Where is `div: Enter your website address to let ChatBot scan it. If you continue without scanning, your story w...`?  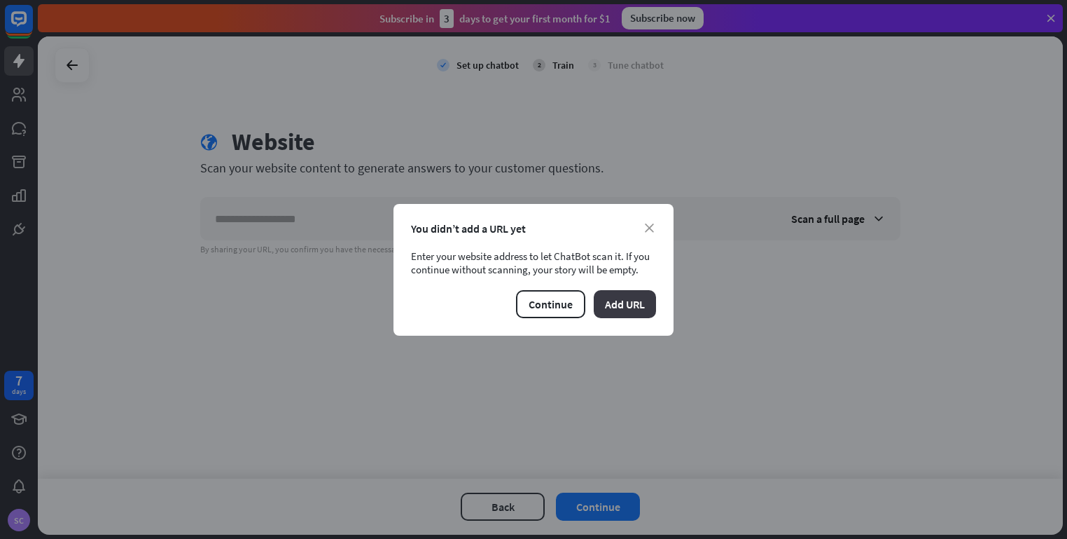
div: Enter your website address to let ChatBot scan it. If you continue without scanning, your story w... is located at coordinates (534, 263).